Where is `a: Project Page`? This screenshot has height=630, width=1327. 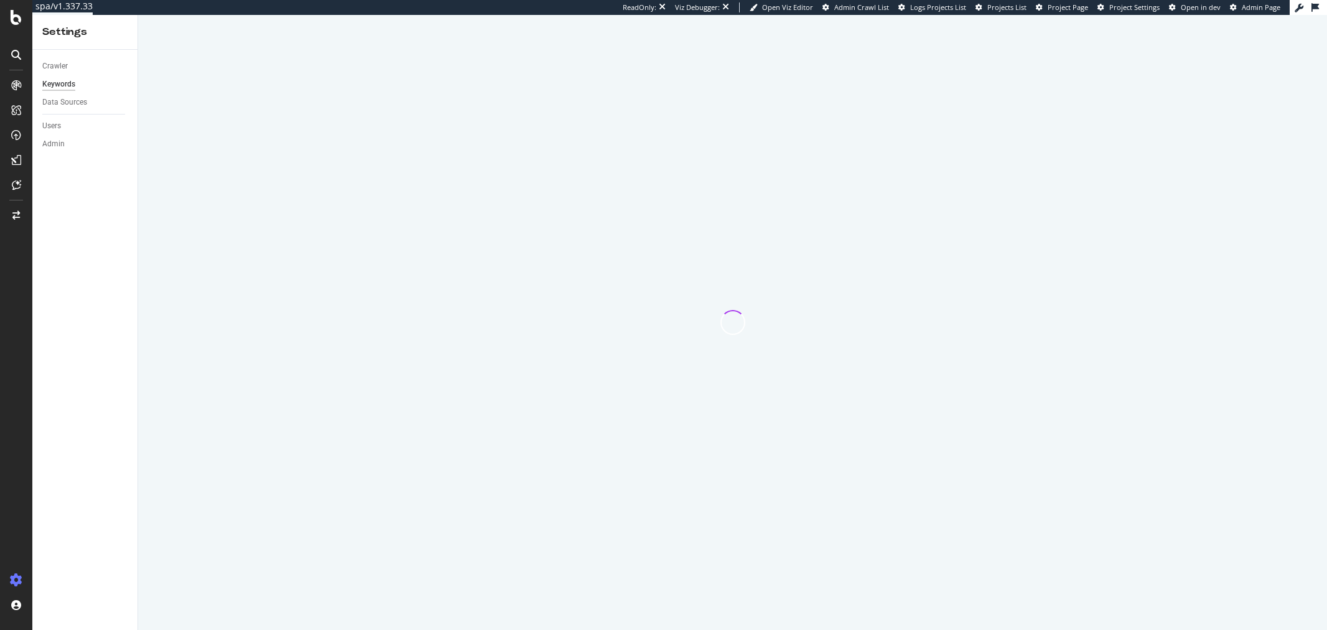 a: Project Page is located at coordinates (1062, 7).